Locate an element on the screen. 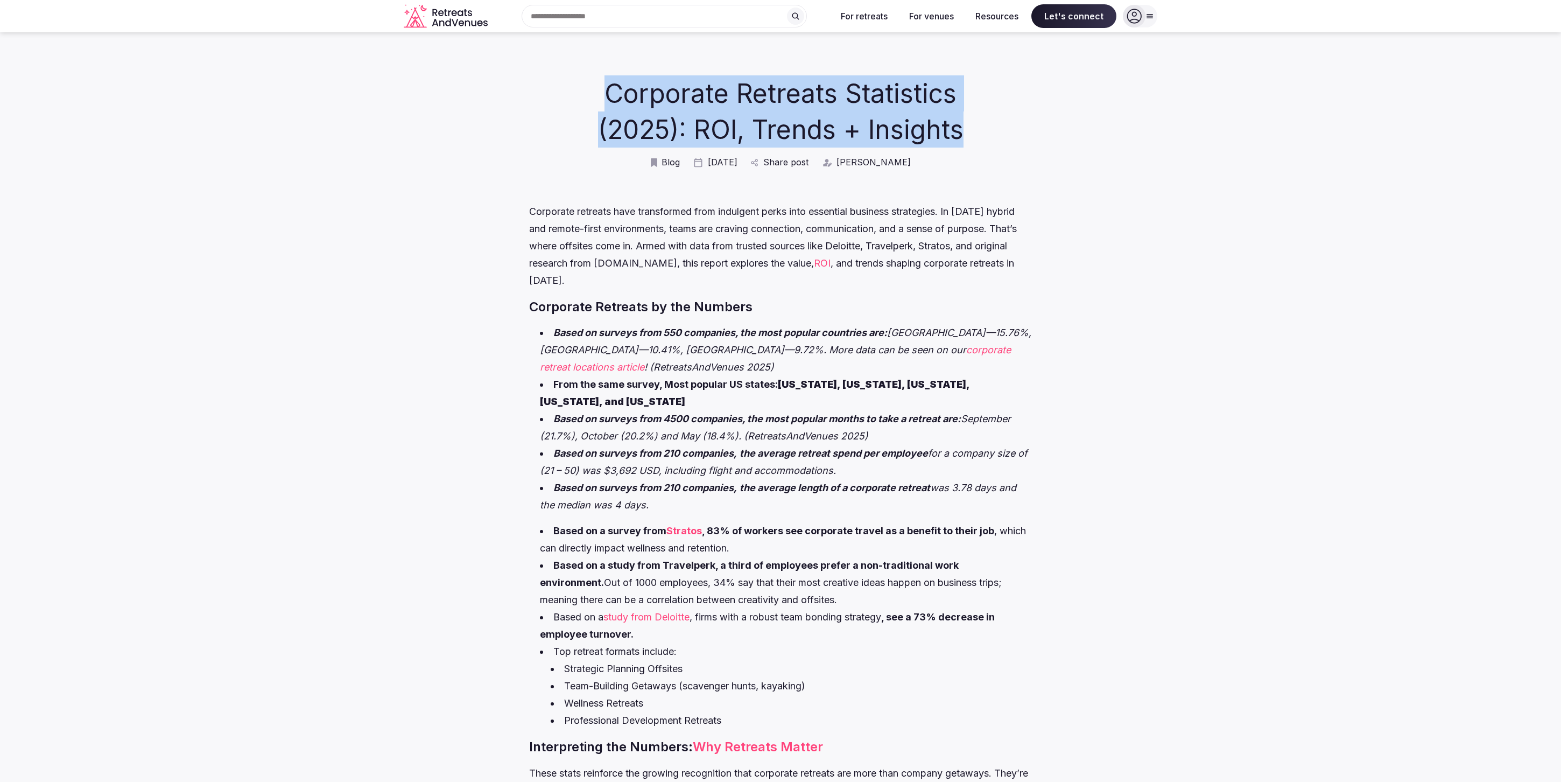 The width and height of the screenshot is (1561, 782). strong: From the same survey, Most popular US states: is located at coordinates (755, 393).